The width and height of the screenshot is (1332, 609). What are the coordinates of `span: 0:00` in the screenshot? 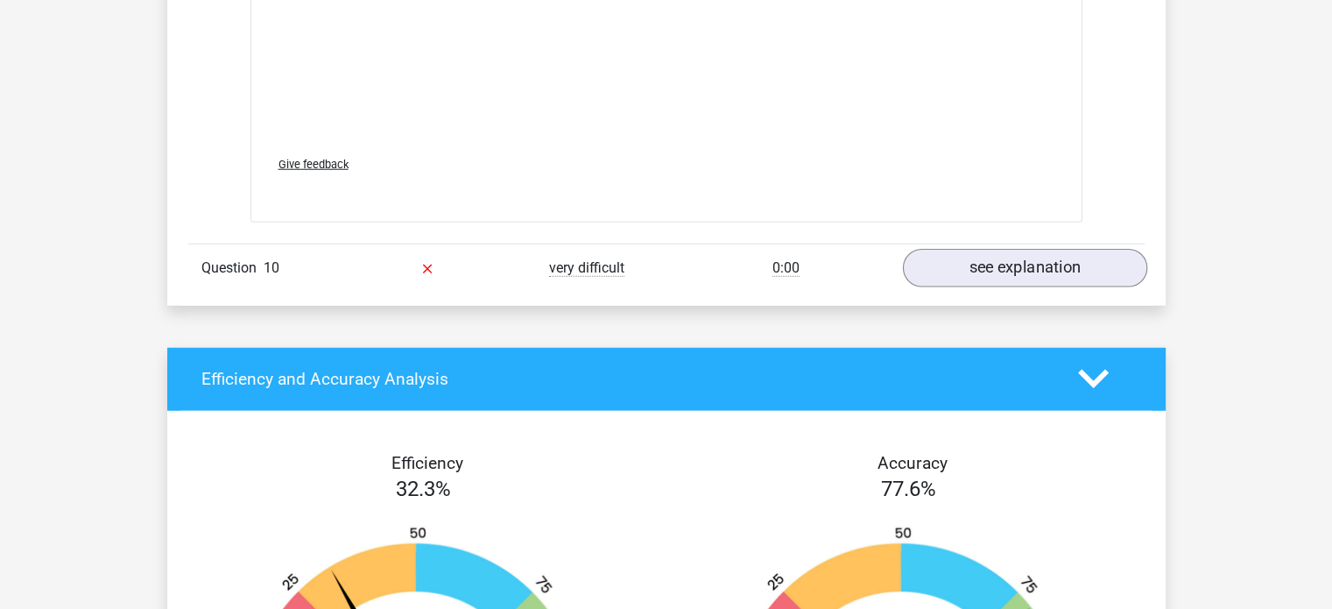 It's located at (786, 268).